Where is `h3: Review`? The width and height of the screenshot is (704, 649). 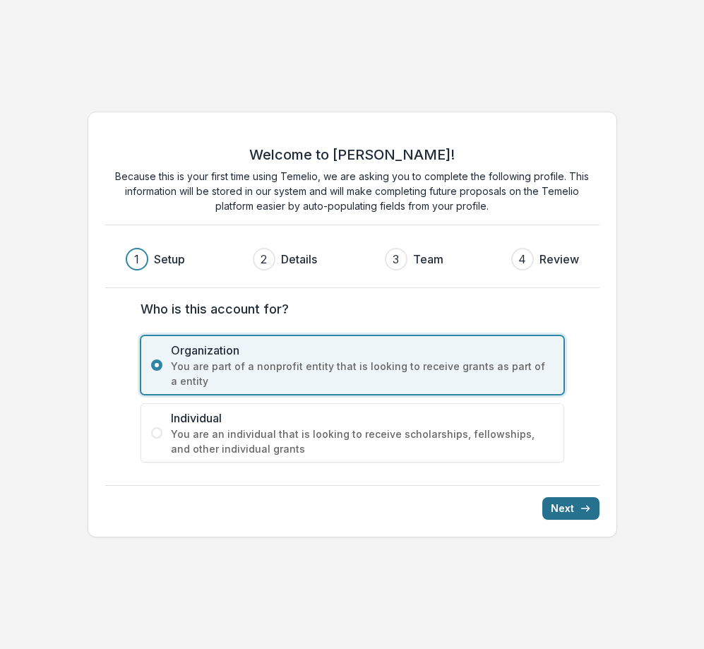
h3: Review is located at coordinates (559, 259).